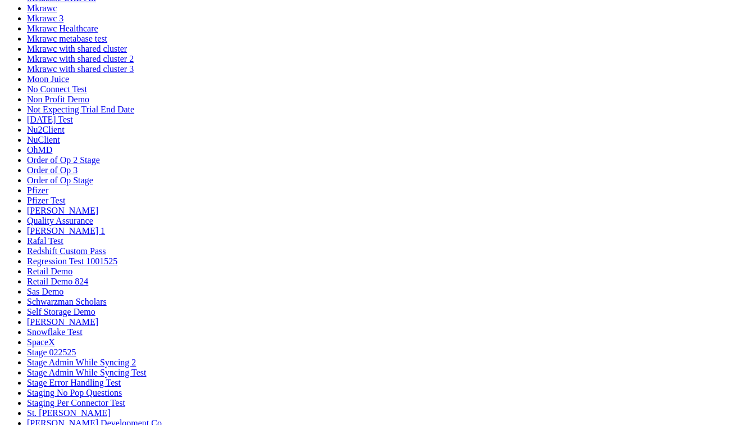  I want to click on a: Nu2Client, so click(46, 129).